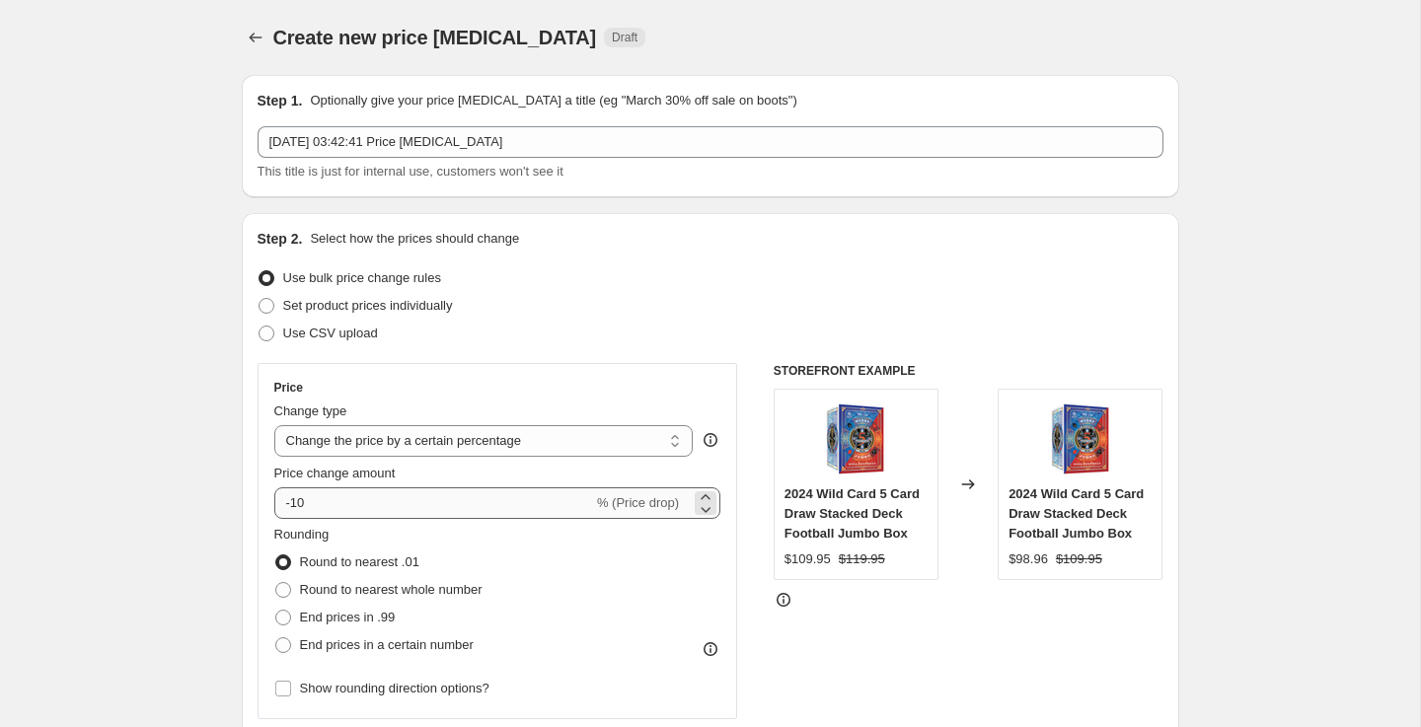 This screenshot has height=727, width=1421. What do you see at coordinates (335, 473) in the screenshot?
I see `span: Price change amount` at bounding box center [335, 473].